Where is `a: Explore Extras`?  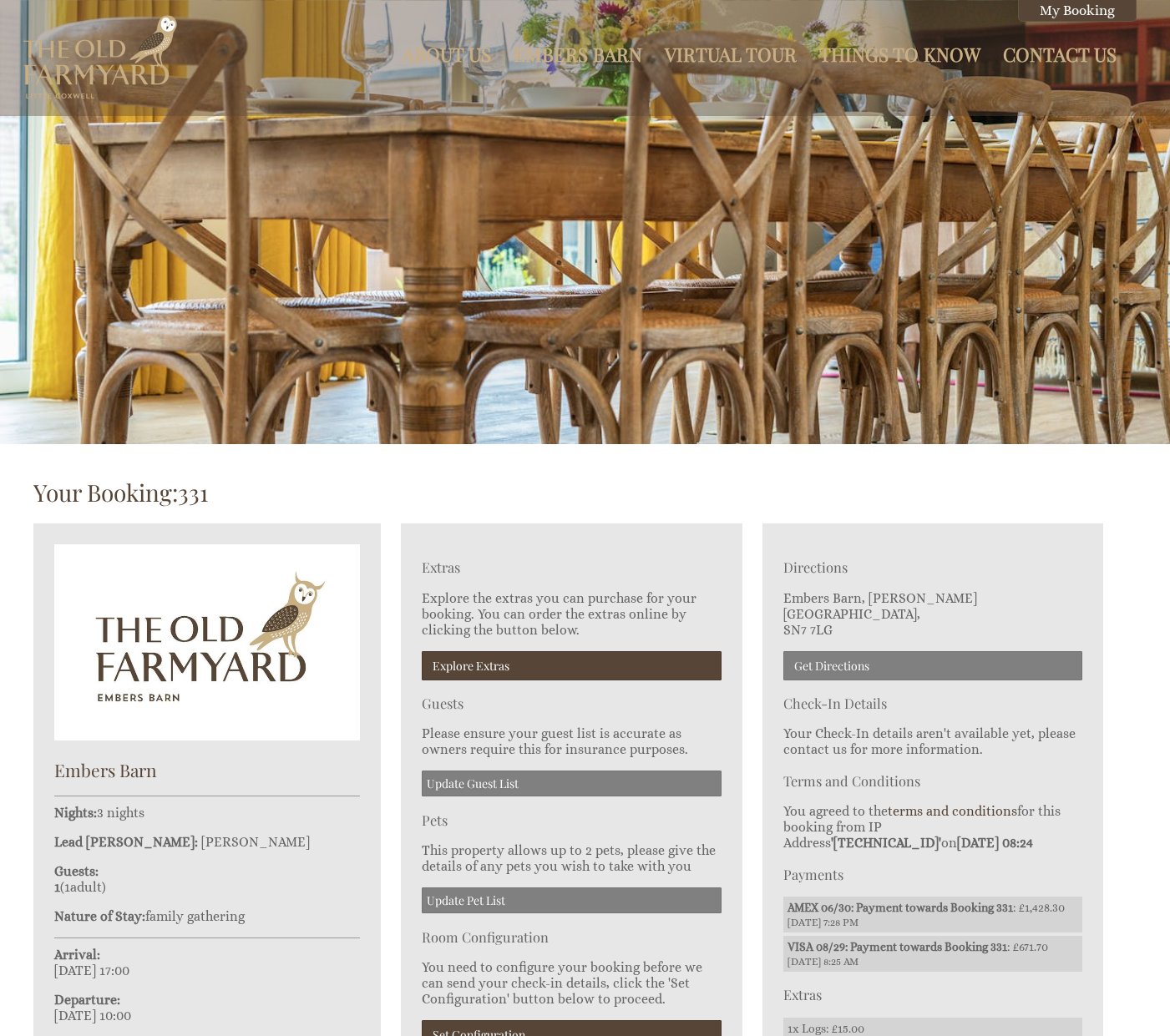
a: Explore Extras is located at coordinates (571, 665).